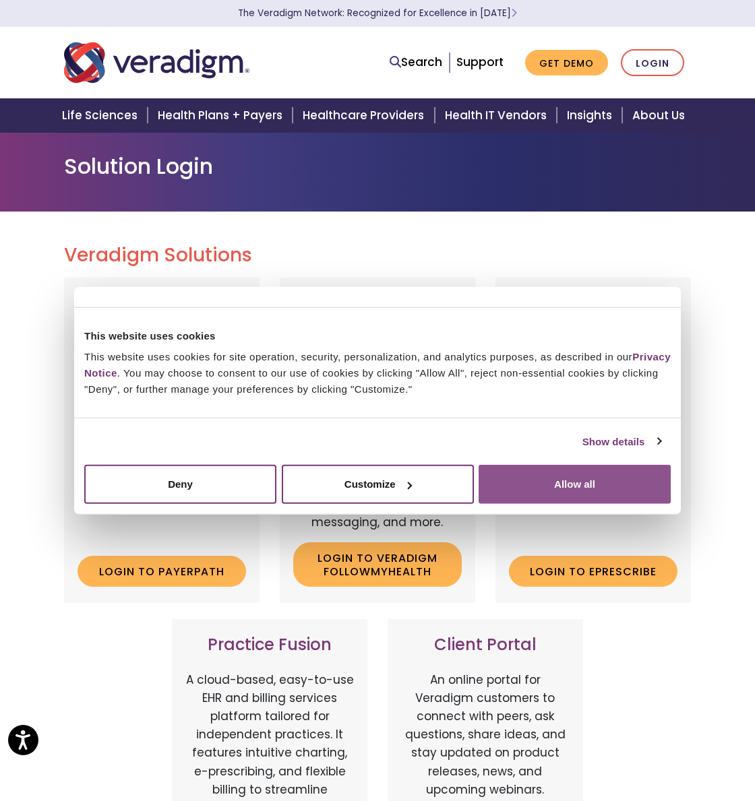 This screenshot has width=755, height=801. What do you see at coordinates (513, 13) in the screenshot?
I see `span: Learn More` at bounding box center [513, 13].